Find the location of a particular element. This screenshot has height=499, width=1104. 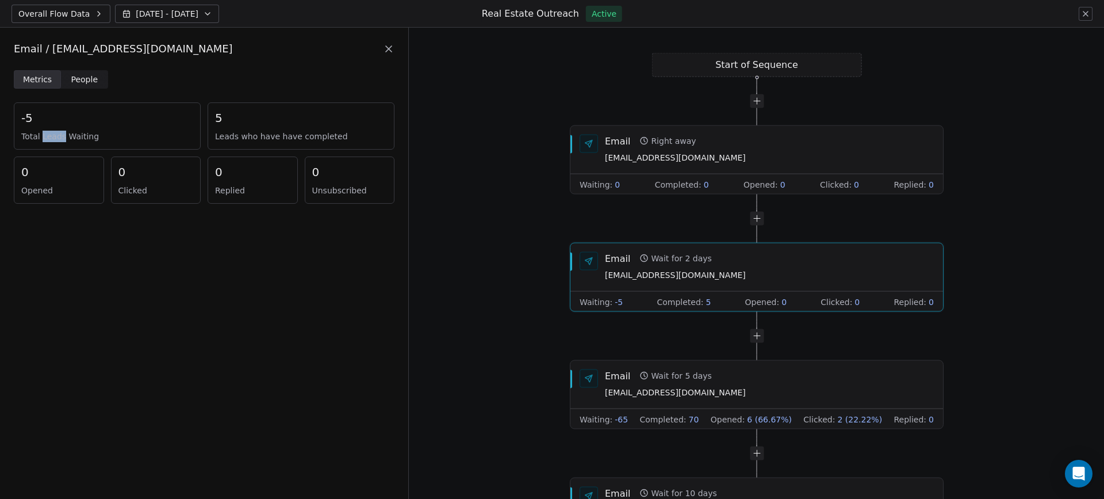

h1: Real Estate Outreach is located at coordinates (530, 14).